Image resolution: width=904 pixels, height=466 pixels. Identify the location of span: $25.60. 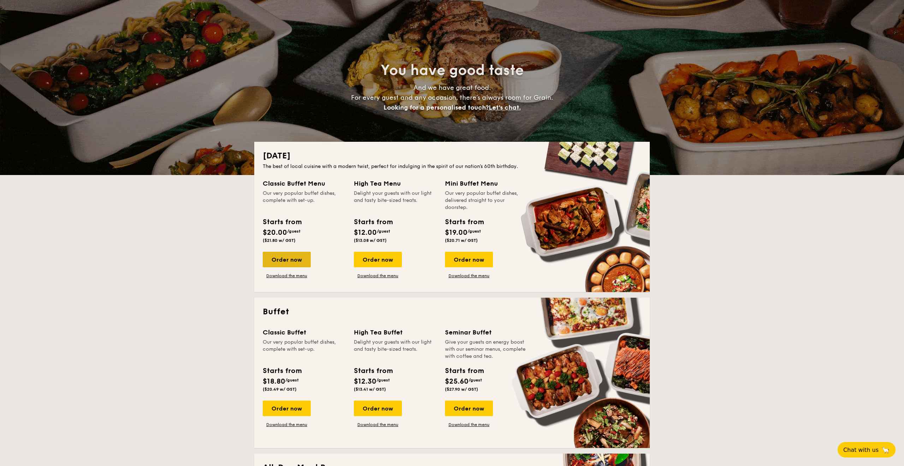
(457, 381).